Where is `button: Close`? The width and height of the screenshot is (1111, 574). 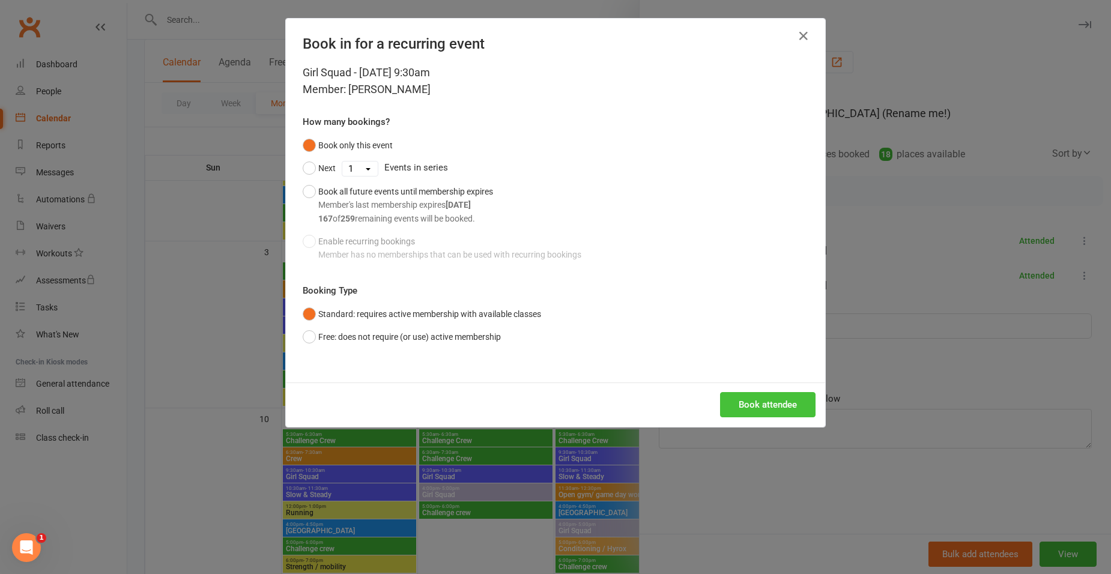
button: Close is located at coordinates (803, 36).